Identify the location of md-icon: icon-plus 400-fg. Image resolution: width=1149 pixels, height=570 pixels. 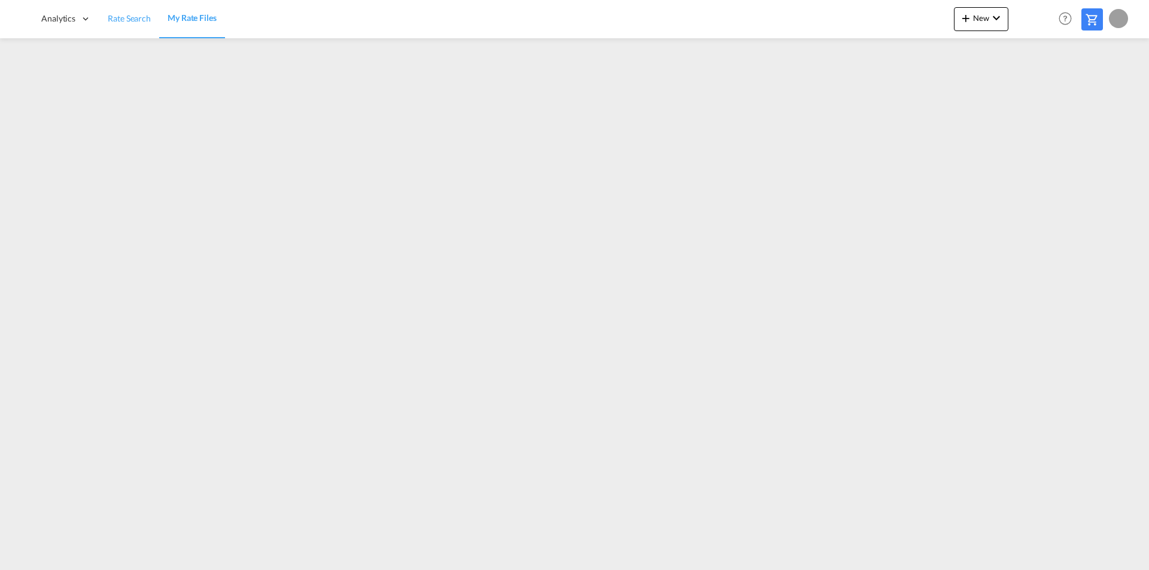
(966, 18).